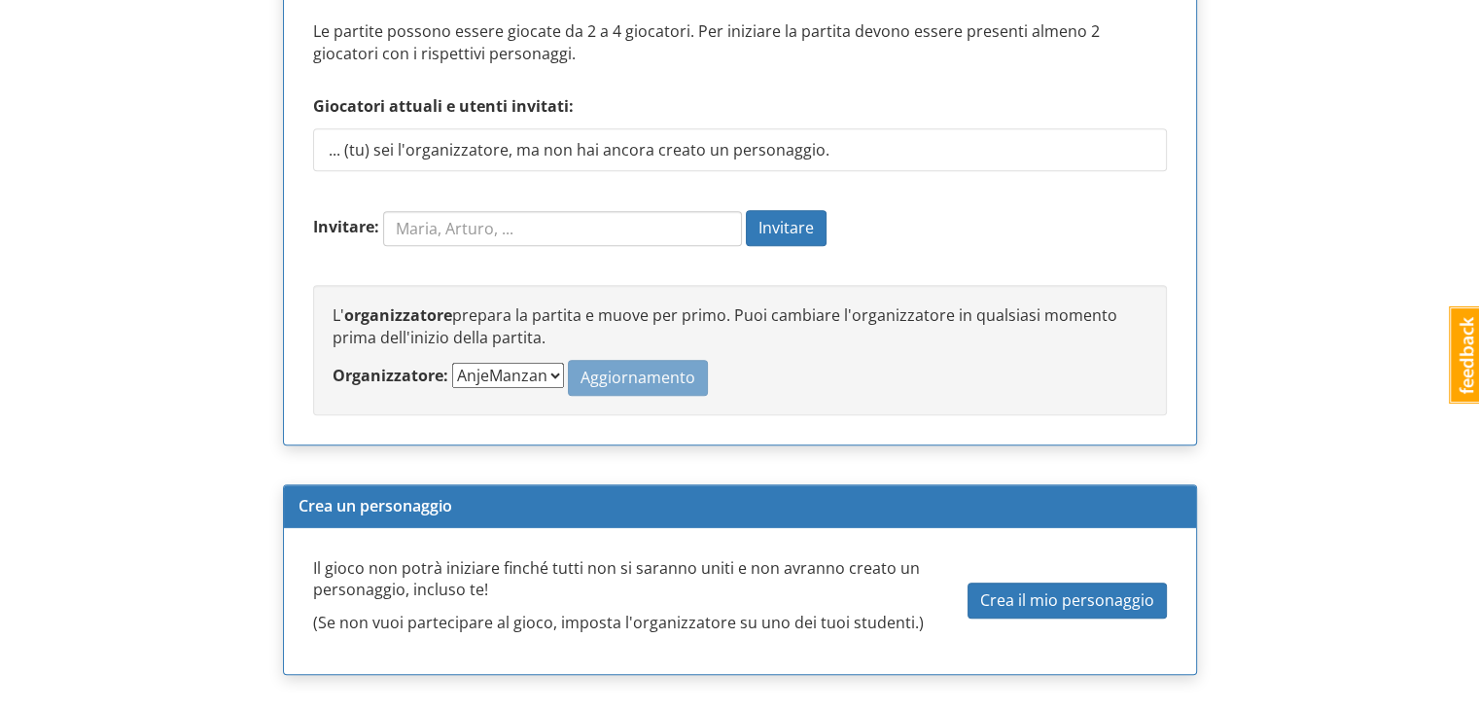 This screenshot has height=710, width=1479. Describe the element at coordinates (786, 227) in the screenshot. I see `font: Invitare` at that location.